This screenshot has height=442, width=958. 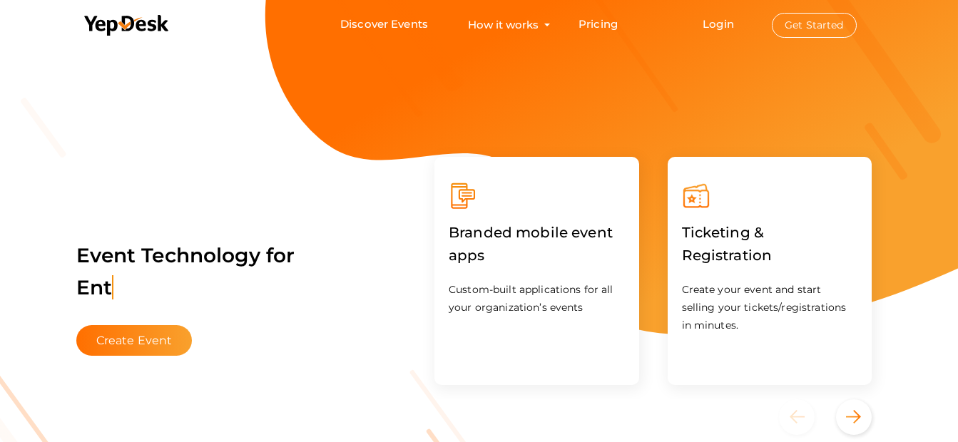 What do you see at coordinates (598, 24) in the screenshot?
I see `a: Pricing` at bounding box center [598, 24].